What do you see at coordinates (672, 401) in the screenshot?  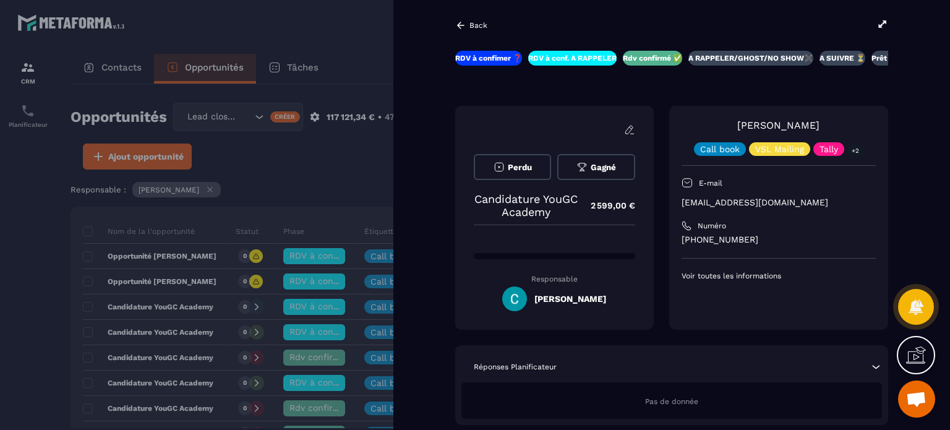 I see `span: Pas de donnée` at bounding box center [672, 401].